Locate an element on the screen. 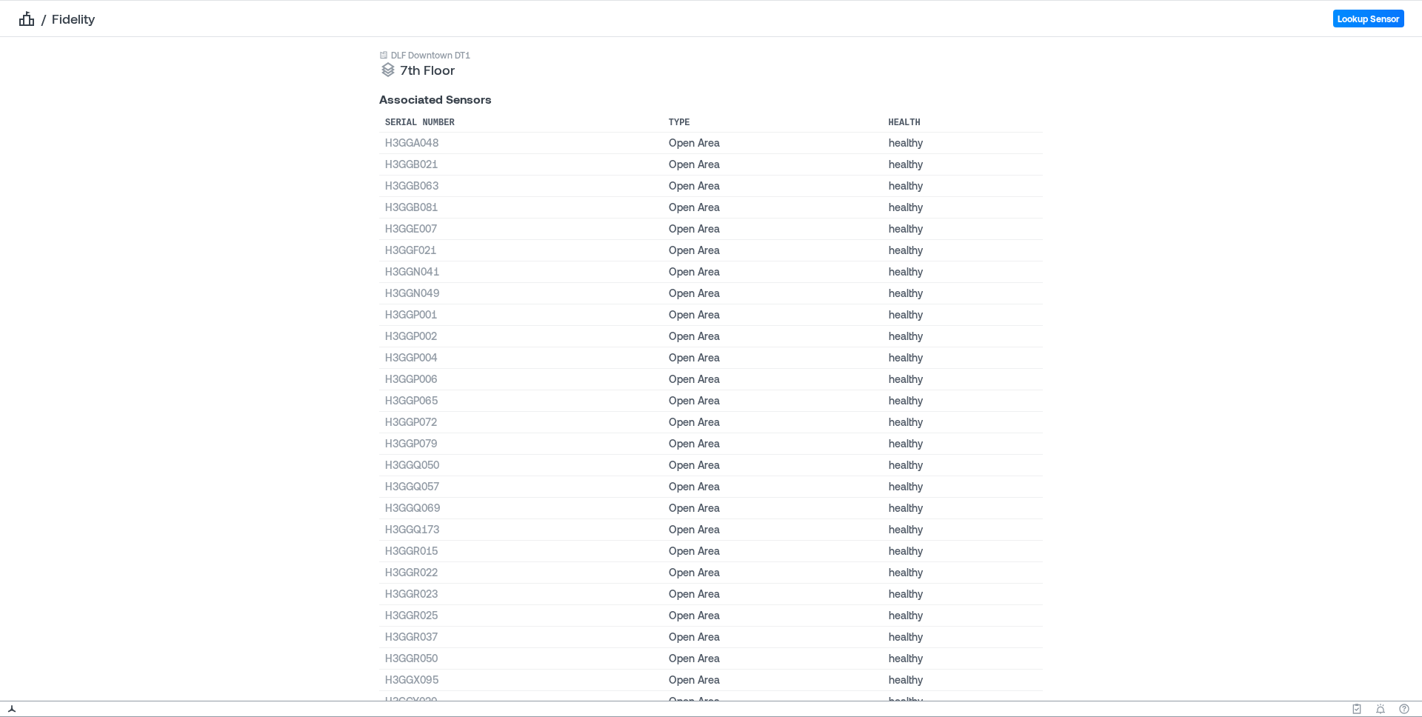  a: H3GGP072 is located at coordinates (411, 421).